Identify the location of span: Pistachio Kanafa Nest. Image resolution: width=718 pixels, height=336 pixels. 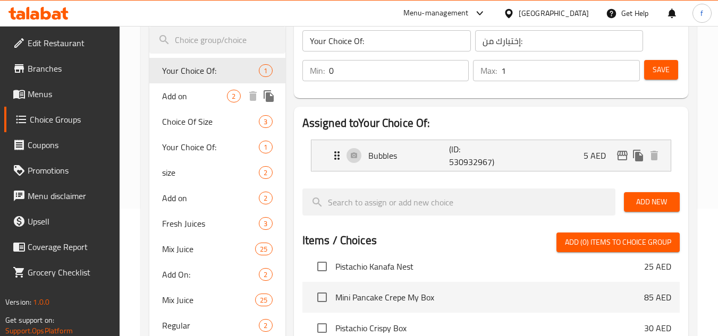
(490, 267).